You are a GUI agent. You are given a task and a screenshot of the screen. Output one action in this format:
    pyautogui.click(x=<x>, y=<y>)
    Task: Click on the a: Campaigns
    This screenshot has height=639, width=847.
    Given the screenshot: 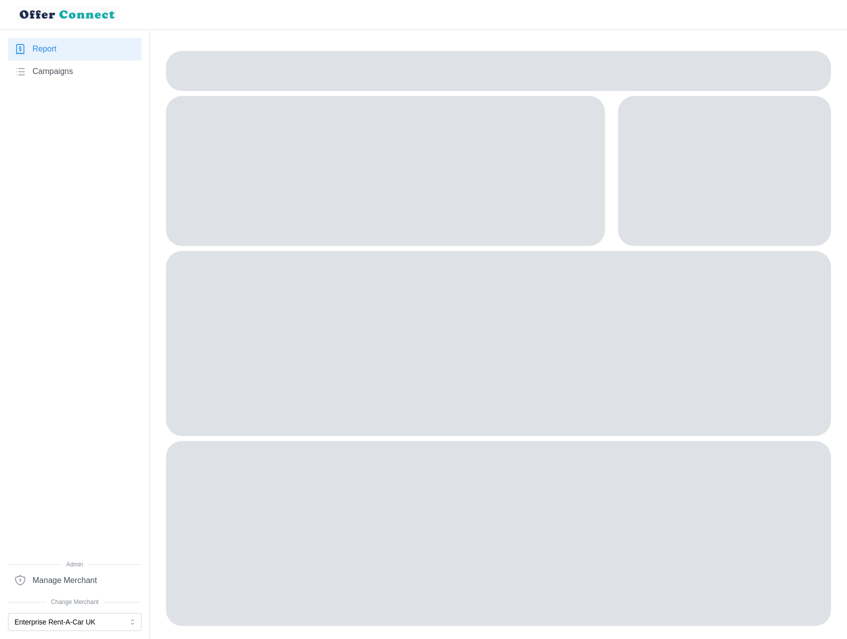 What is the action you would take?
    pyautogui.click(x=75, y=72)
    